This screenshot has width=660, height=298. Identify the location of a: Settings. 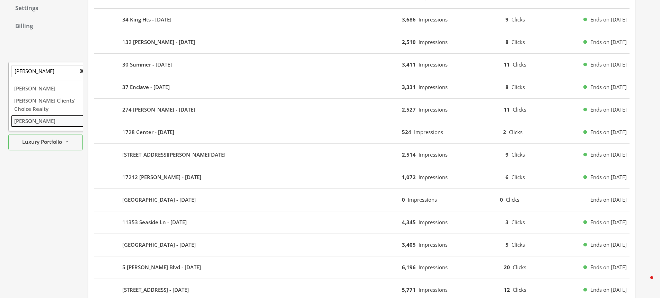
(45, 8).